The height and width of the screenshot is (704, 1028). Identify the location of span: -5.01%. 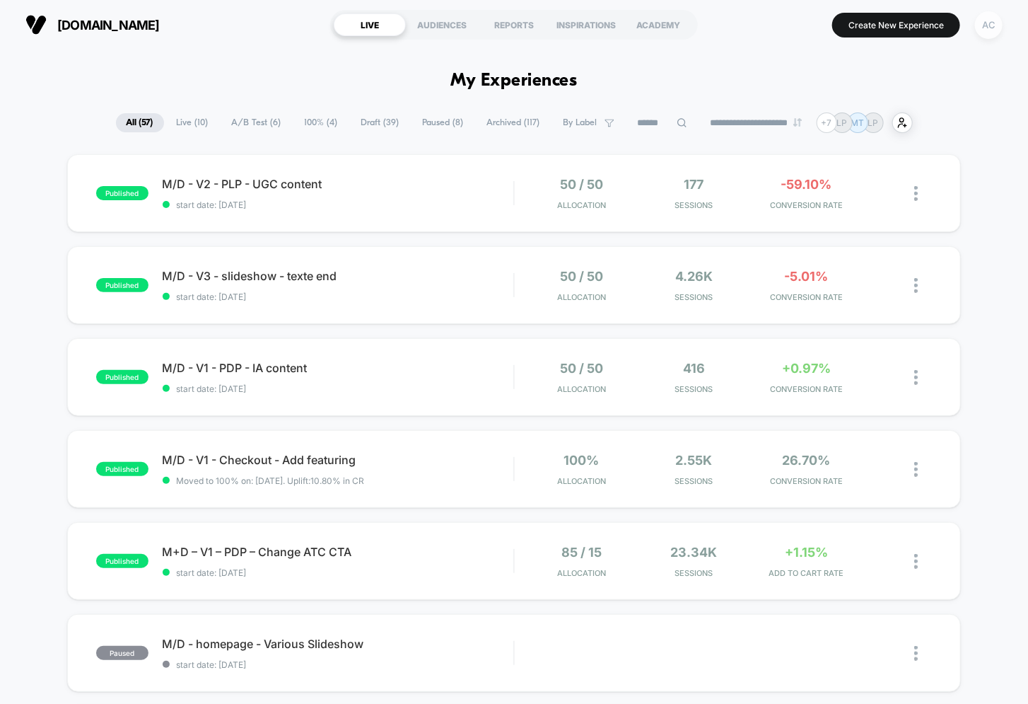
(807, 276).